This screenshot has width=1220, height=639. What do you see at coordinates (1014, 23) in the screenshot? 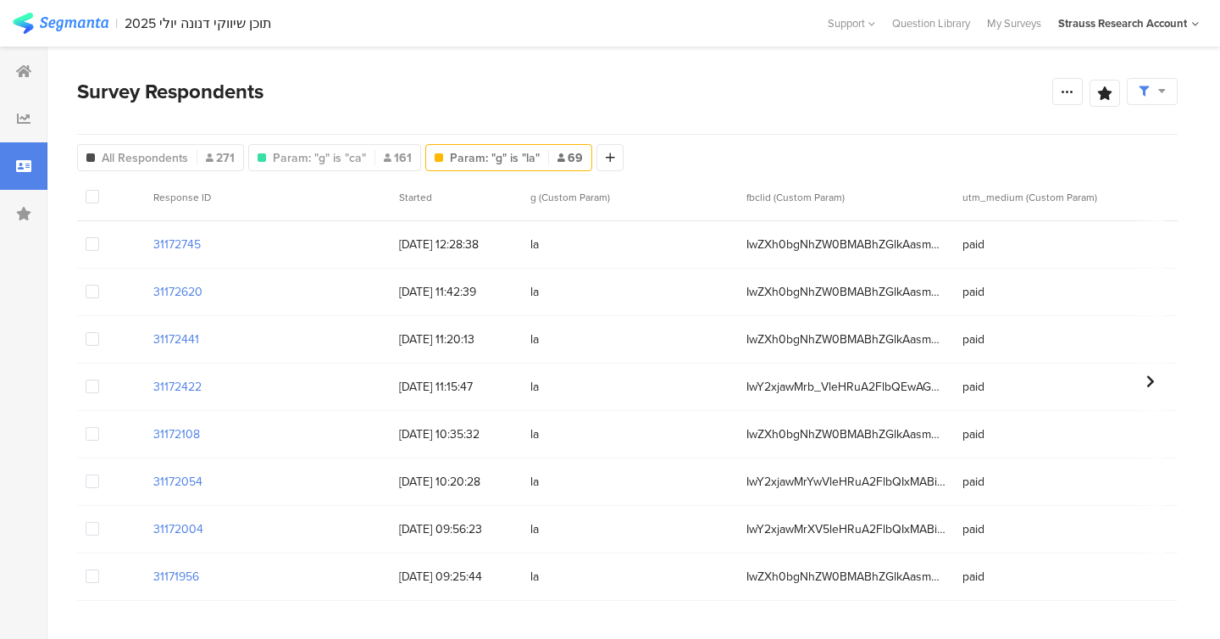
I see `div: My Surveys` at bounding box center [1014, 23].